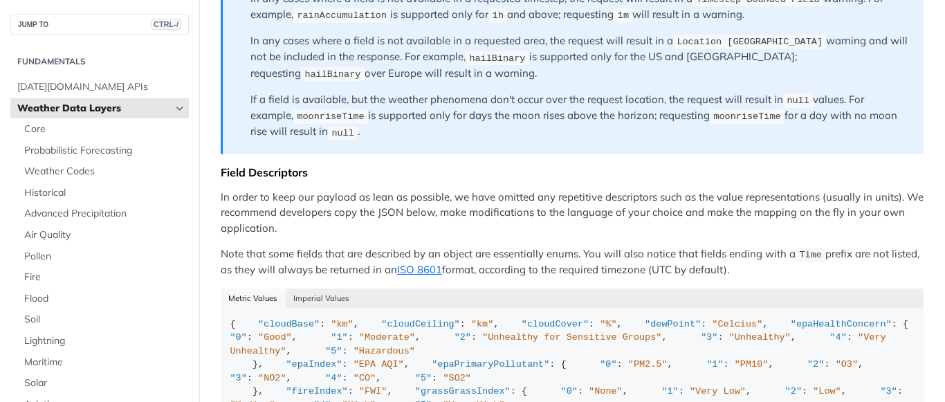  Describe the element at coordinates (342, 15) in the screenshot. I see `span: rainAccumulation` at that location.